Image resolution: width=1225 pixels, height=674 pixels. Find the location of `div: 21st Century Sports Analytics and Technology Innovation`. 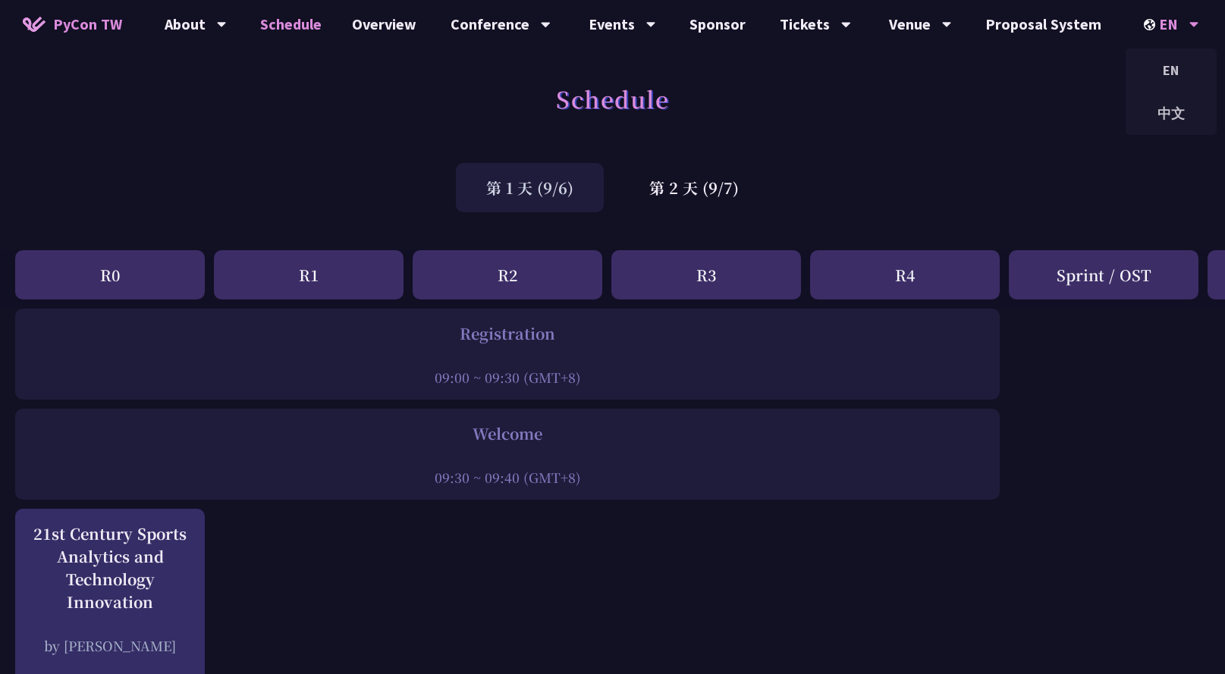

div: 21st Century Sports Analytics and Technology Innovation is located at coordinates (110, 568).